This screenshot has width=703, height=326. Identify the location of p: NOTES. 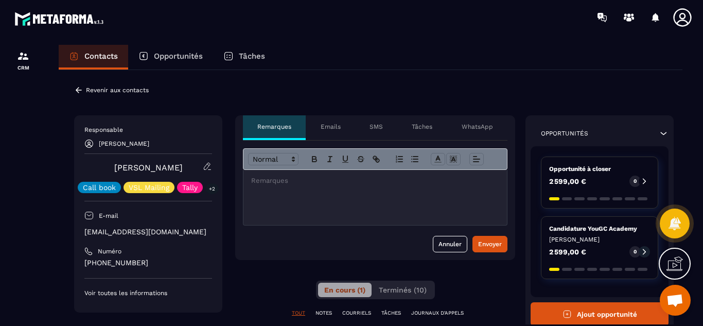
(324, 313).